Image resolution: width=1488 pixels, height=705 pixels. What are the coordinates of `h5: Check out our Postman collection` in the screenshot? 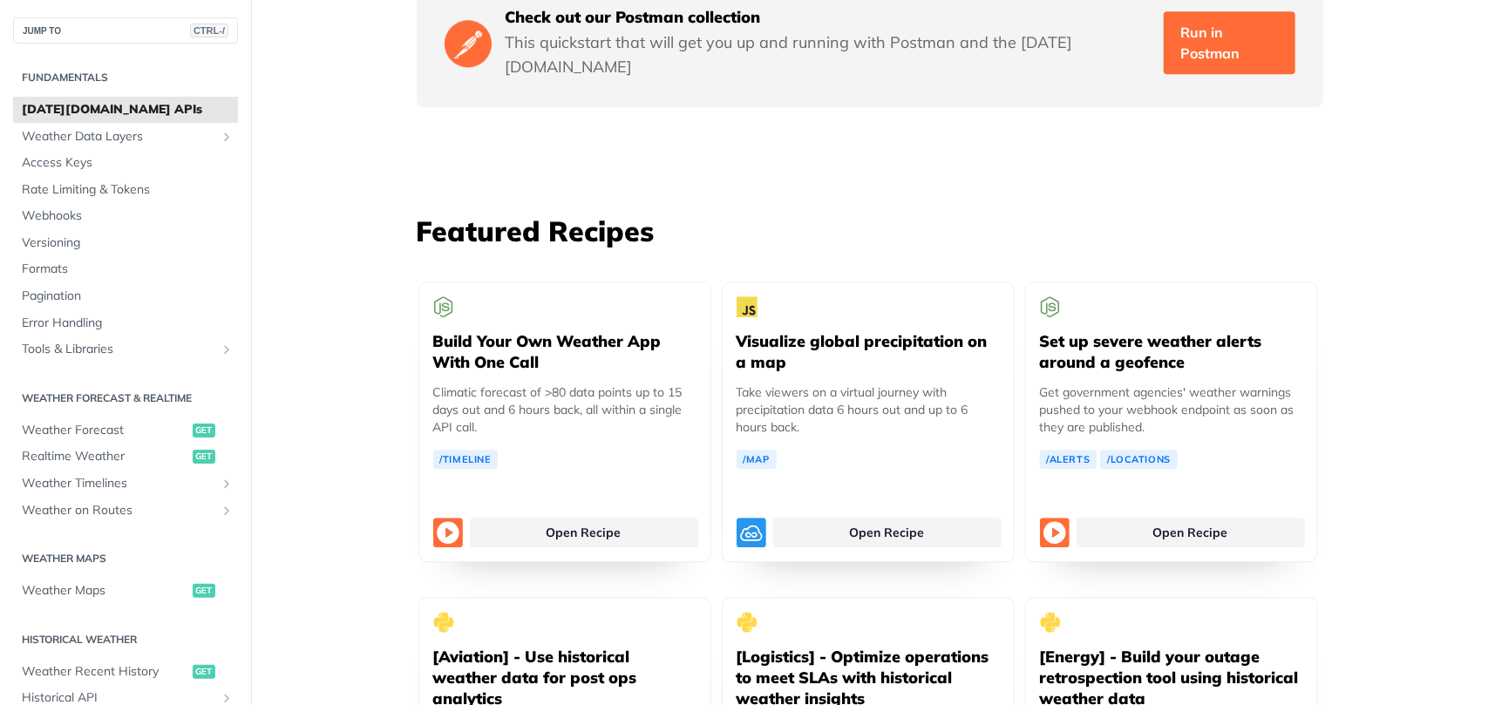 It's located at (828, 17).